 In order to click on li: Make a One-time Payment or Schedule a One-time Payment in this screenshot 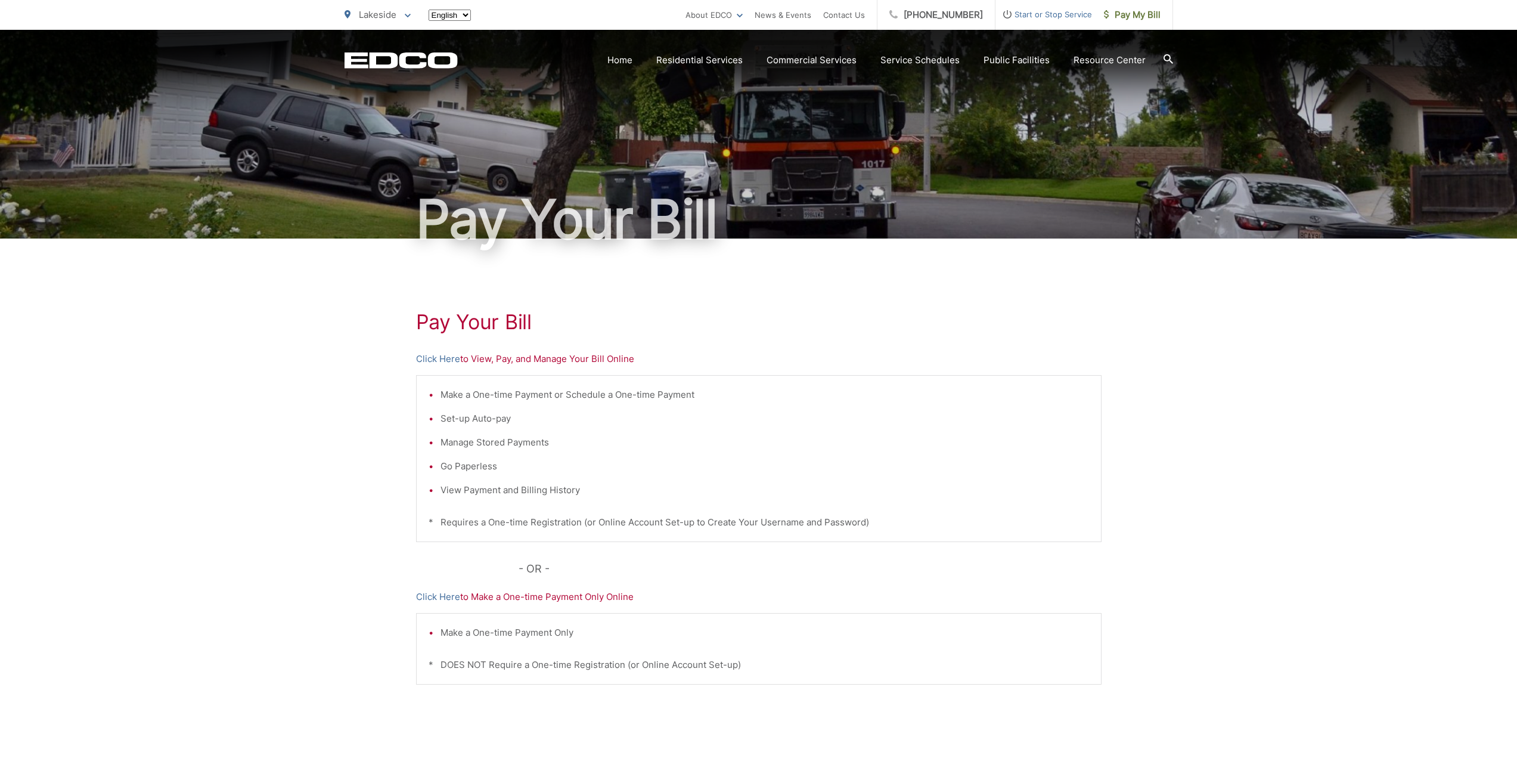, I will do `click(765, 395)`.